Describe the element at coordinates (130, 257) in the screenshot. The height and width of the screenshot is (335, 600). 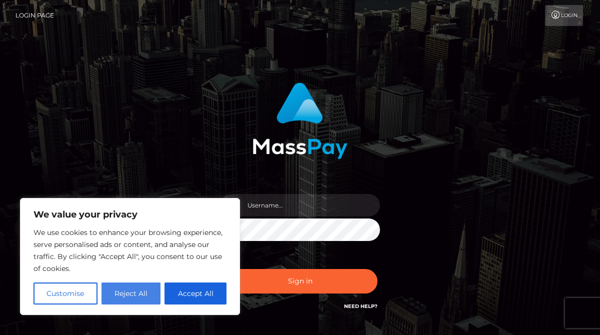
I see `div: We value your privacy` at that location.